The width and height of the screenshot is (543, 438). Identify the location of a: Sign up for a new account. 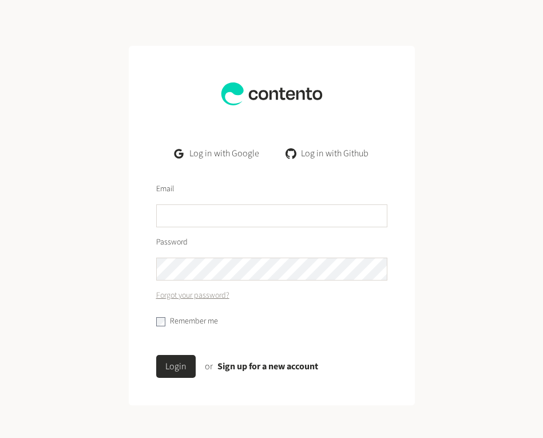
(268, 366).